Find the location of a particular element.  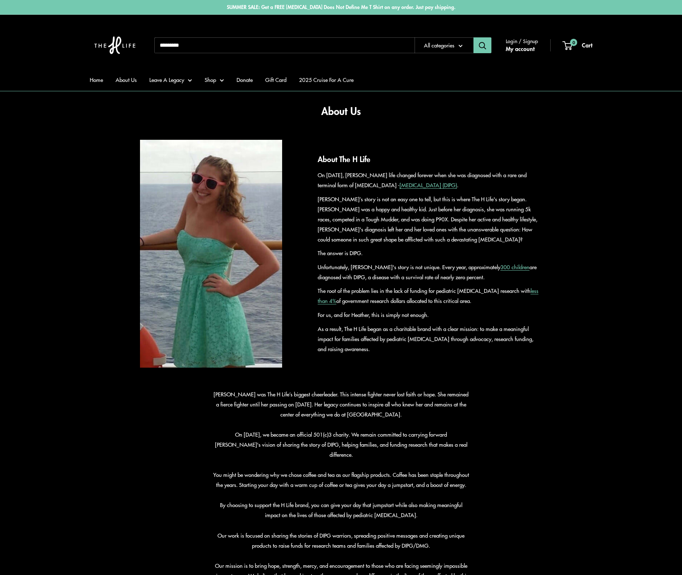

a: About Us is located at coordinates (126, 80).